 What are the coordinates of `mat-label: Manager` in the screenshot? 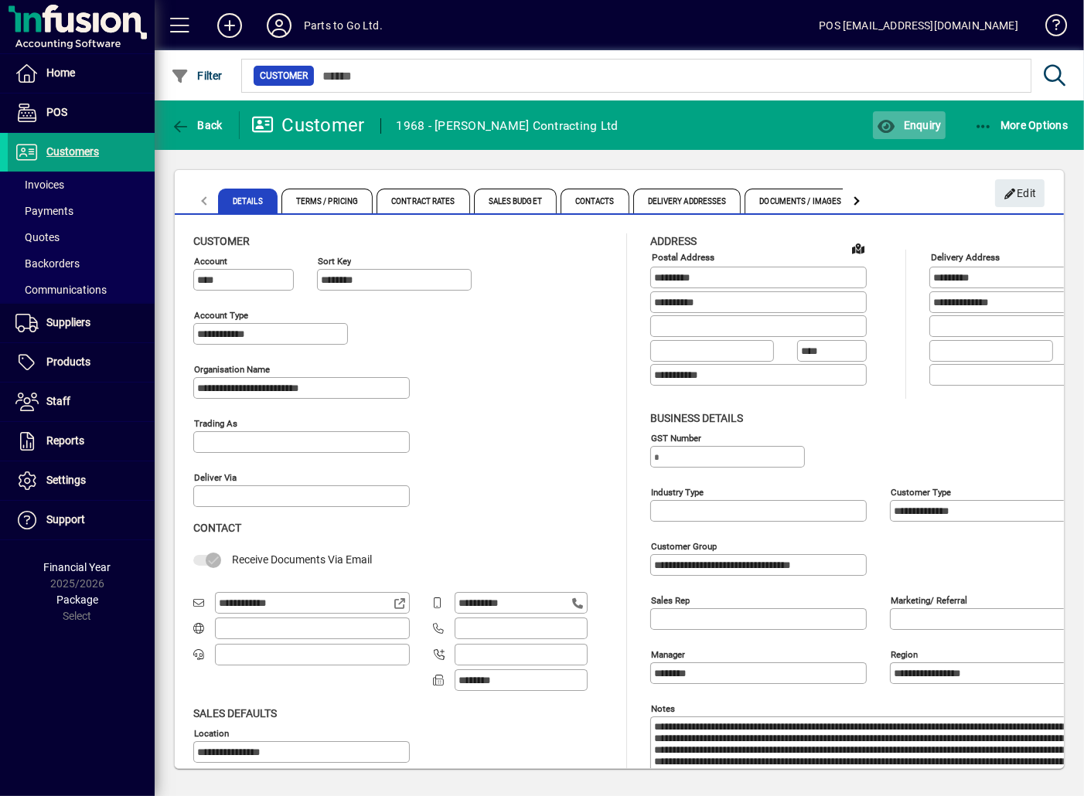 It's located at (668, 654).